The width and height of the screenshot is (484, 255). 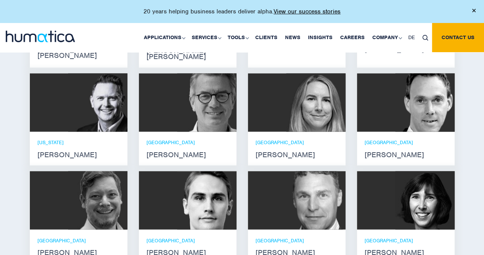 I want to click on a: Clients, so click(x=266, y=38).